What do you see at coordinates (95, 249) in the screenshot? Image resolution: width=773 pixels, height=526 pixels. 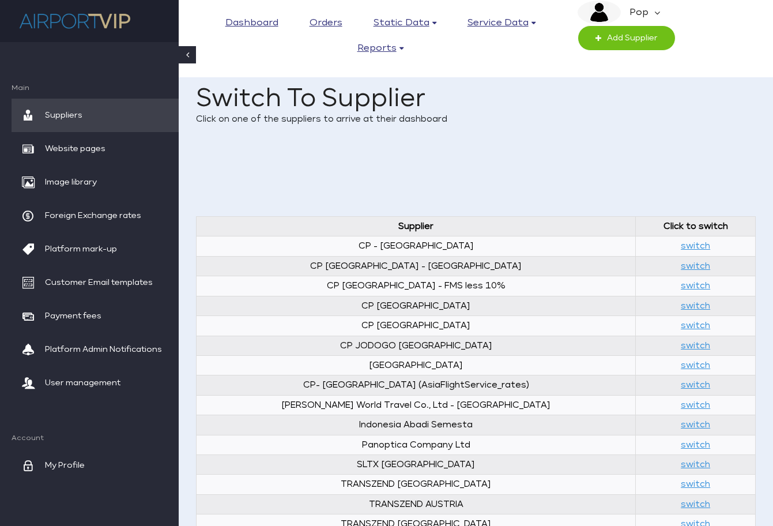 I see `a: Platform mark-up` at bounding box center [95, 249].